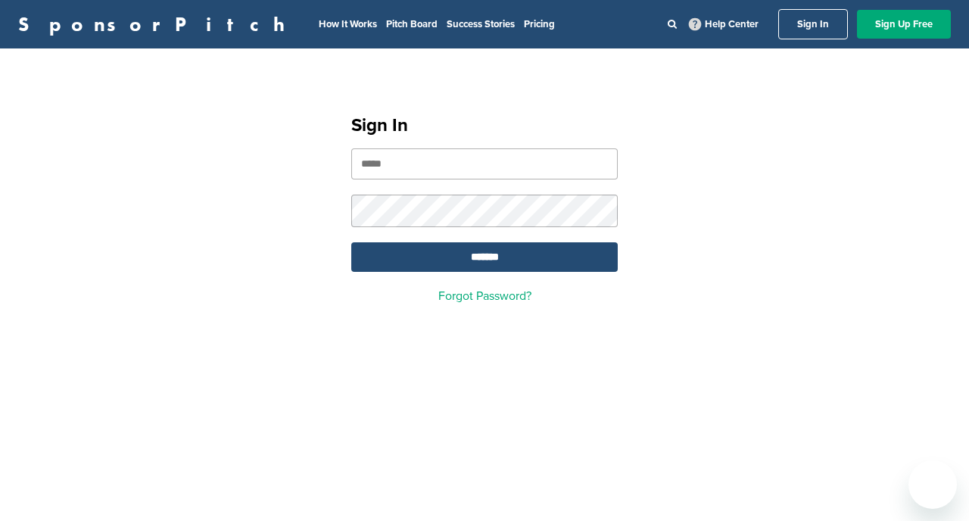  What do you see at coordinates (156, 24) in the screenshot?
I see `a: SponsorPitch` at bounding box center [156, 24].